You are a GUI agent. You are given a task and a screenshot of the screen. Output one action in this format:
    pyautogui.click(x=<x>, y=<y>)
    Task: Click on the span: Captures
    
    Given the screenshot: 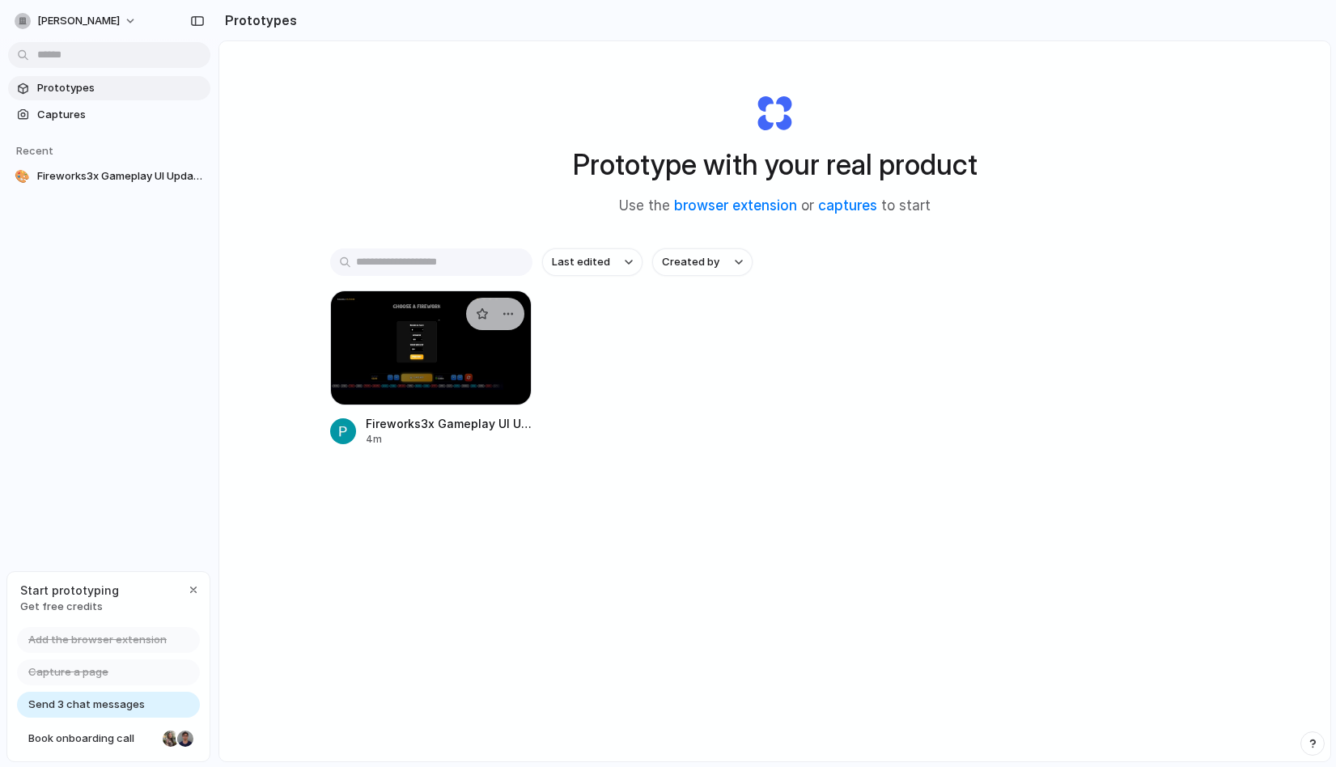 What is the action you would take?
    pyautogui.click(x=121, y=115)
    